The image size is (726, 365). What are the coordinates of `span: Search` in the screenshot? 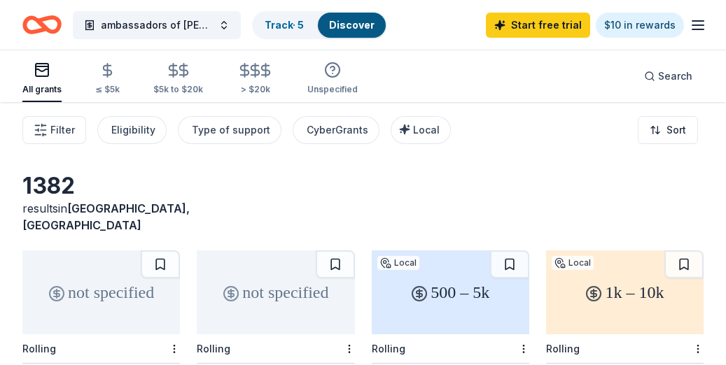 It's located at (675, 76).